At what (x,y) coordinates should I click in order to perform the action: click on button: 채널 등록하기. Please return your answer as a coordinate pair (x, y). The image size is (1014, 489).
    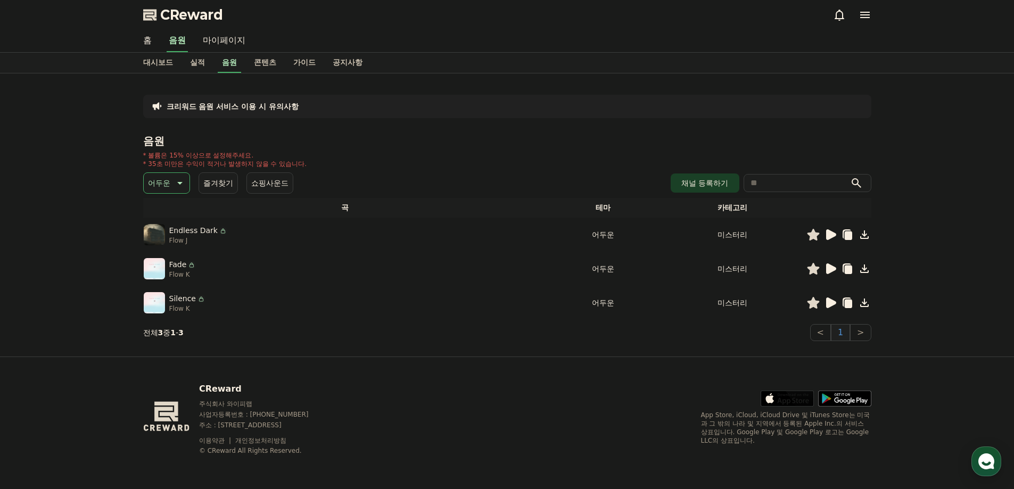
    Looking at the image, I should click on (705, 183).